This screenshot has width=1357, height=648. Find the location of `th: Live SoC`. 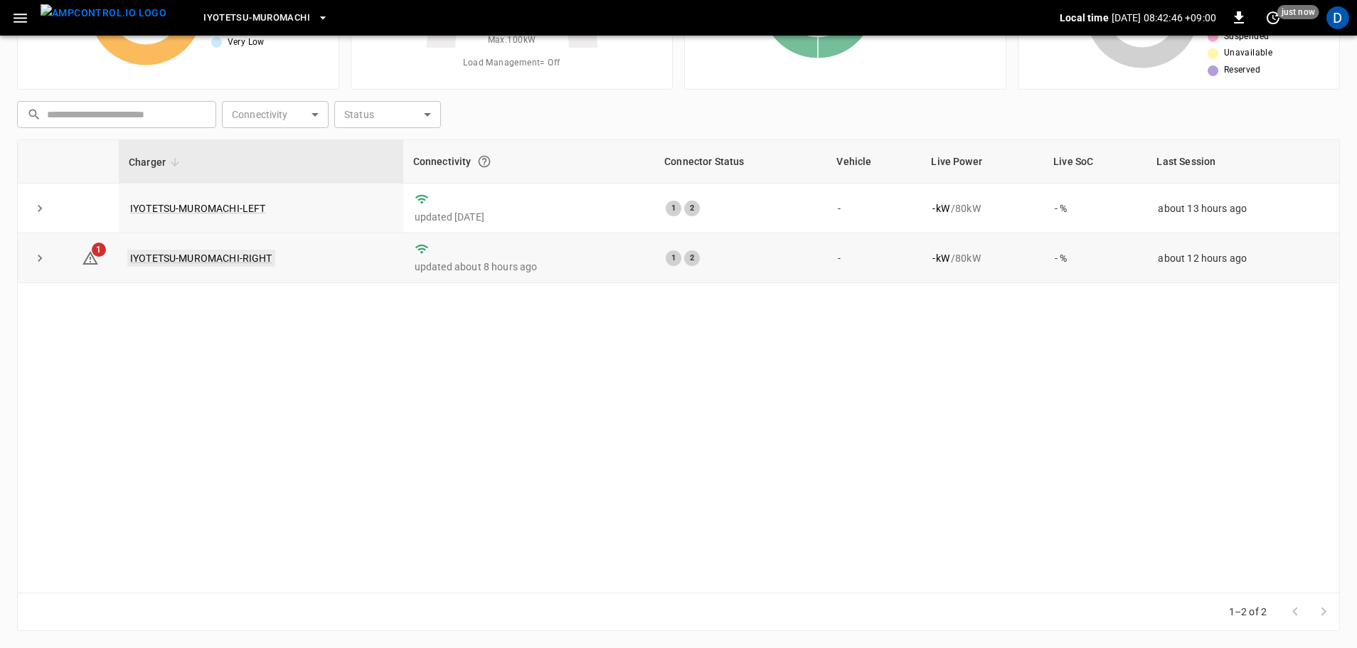

th: Live SoC is located at coordinates (1094, 161).